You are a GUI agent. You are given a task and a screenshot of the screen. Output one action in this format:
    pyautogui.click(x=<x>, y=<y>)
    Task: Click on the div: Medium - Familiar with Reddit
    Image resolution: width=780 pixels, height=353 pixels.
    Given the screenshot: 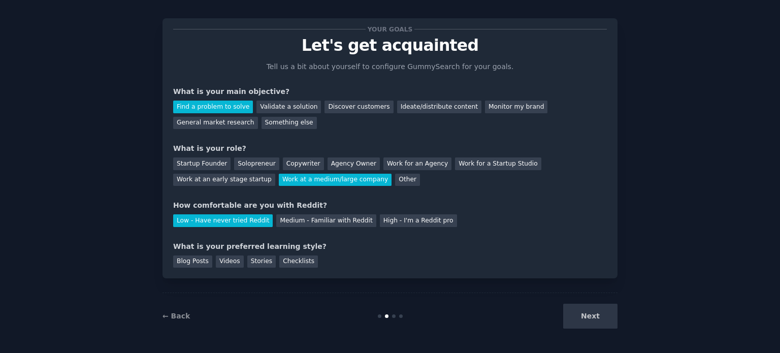 What is the action you would take?
    pyautogui.click(x=326, y=220)
    